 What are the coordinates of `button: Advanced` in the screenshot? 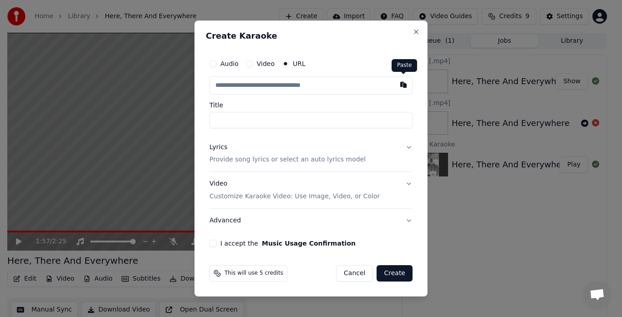 It's located at (311, 221).